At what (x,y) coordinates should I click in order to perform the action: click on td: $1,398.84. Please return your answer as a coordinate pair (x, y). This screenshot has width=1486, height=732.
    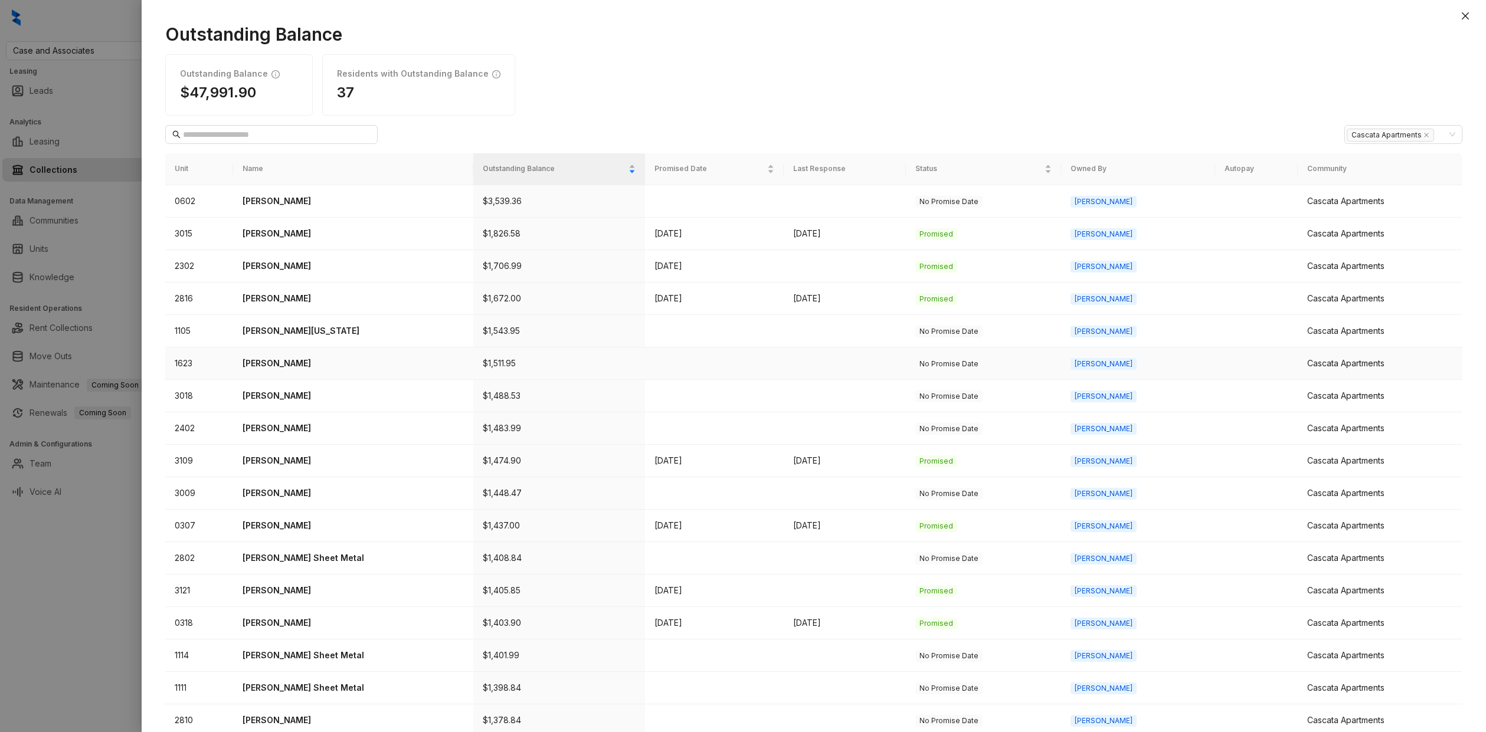
    Looking at the image, I should click on (559, 688).